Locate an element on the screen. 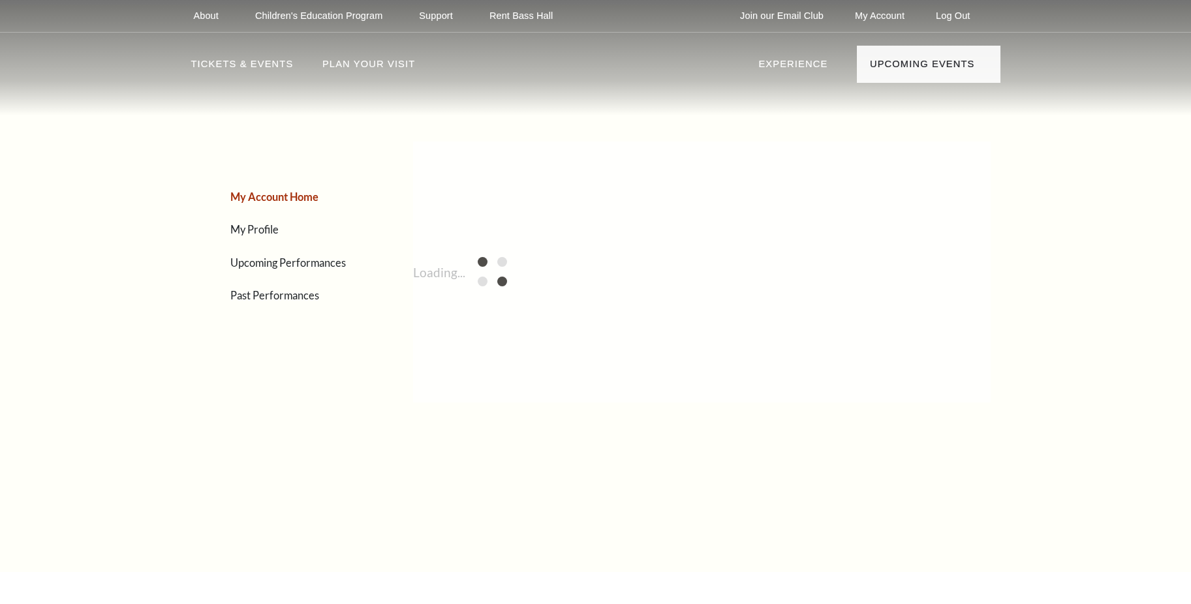 The width and height of the screenshot is (1191, 604). p: Plan Your Visit is located at coordinates (369, 68).